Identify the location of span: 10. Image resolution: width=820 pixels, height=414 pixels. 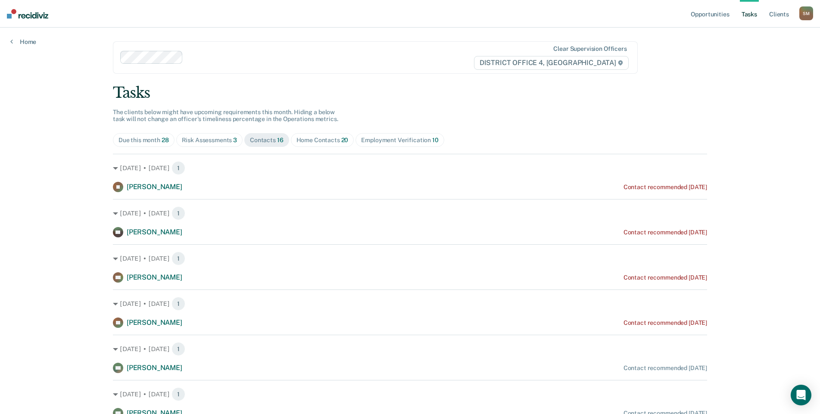
(435, 140).